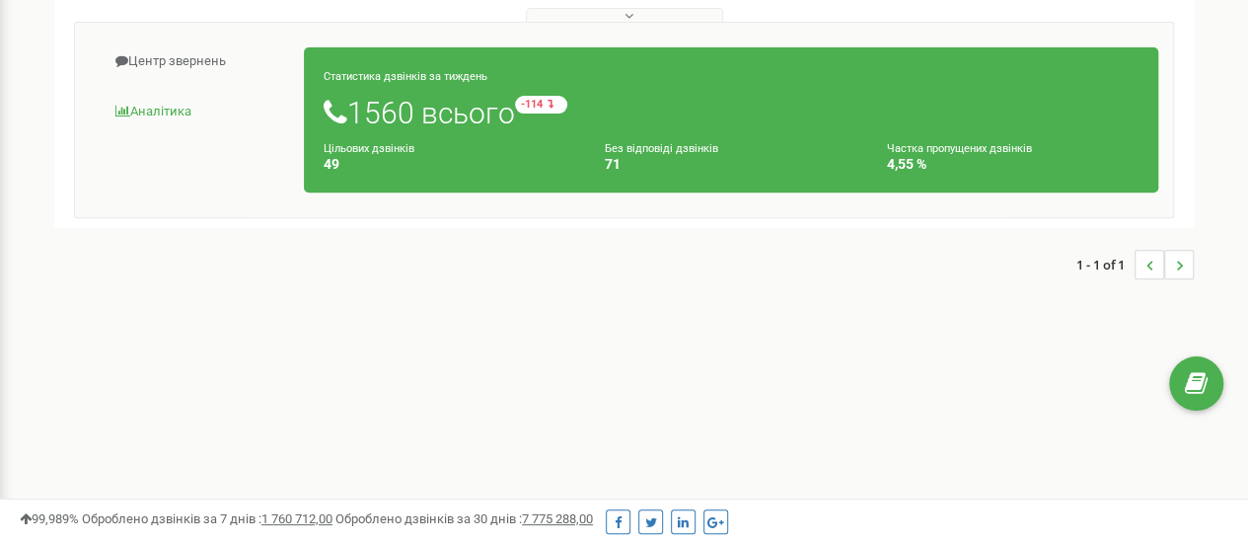 The image size is (1248, 544). What do you see at coordinates (405, 76) in the screenshot?
I see `small: Статистика дзвінків за тиждень` at bounding box center [405, 76].